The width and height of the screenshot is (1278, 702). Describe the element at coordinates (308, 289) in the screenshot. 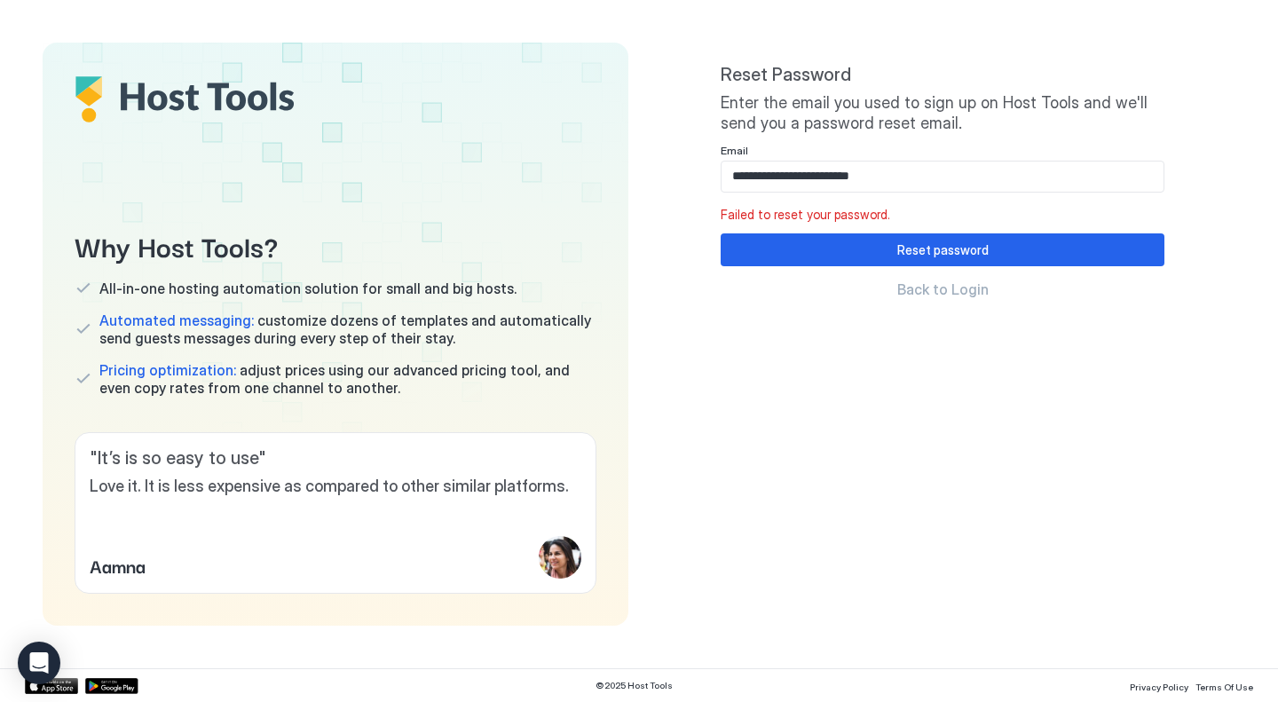

I see `span: All-in-one hosting automation solution for small and big hosts.` at that location.